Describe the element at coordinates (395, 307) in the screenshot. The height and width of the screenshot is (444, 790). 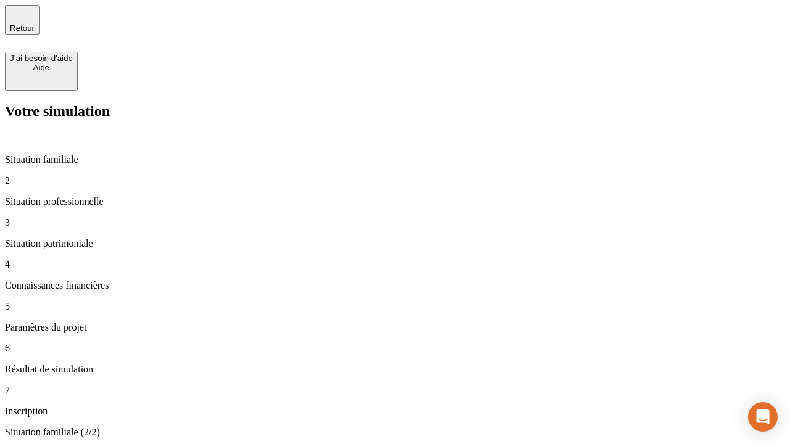
I see `p: 5` at that location.